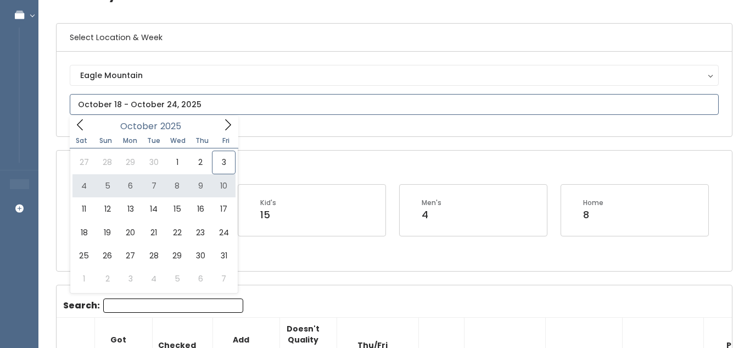 The image size is (750, 348). Describe the element at coordinates (139, 126) in the screenshot. I see `span: October` at that location.